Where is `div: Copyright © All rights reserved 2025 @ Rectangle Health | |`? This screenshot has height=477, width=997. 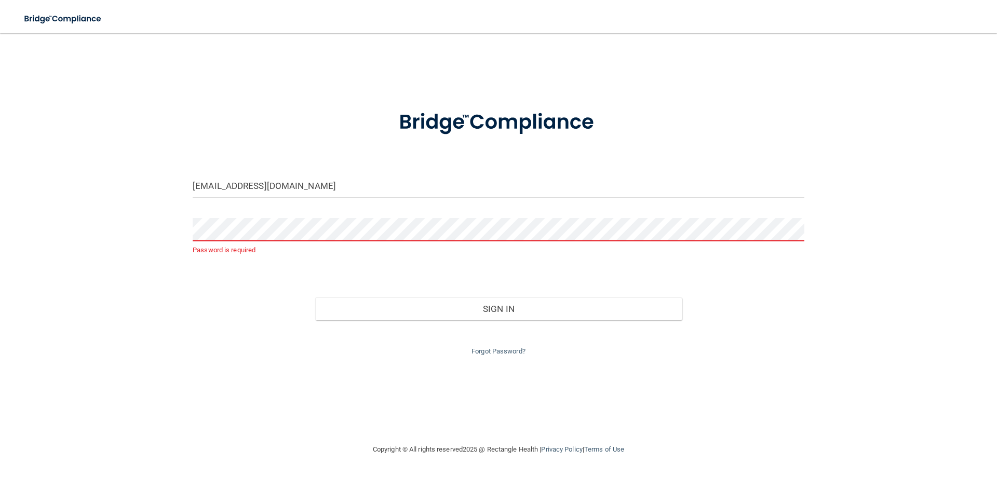 div: Copyright © All rights reserved 2025 @ Rectangle Health | | is located at coordinates (498, 450).